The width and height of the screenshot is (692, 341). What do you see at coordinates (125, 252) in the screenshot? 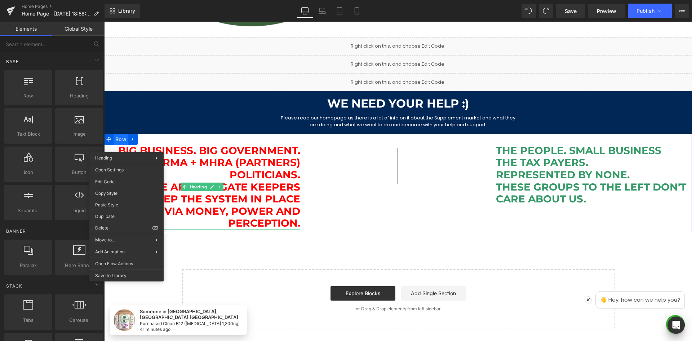
I see `span: Add Animation` at bounding box center [125, 252].